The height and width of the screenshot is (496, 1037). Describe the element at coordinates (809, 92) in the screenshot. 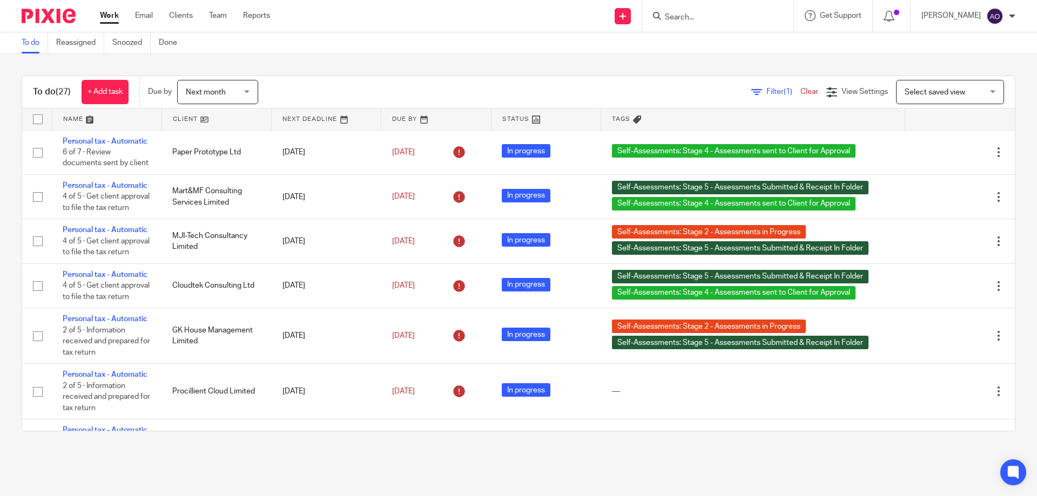

I see `a: Clear` at that location.